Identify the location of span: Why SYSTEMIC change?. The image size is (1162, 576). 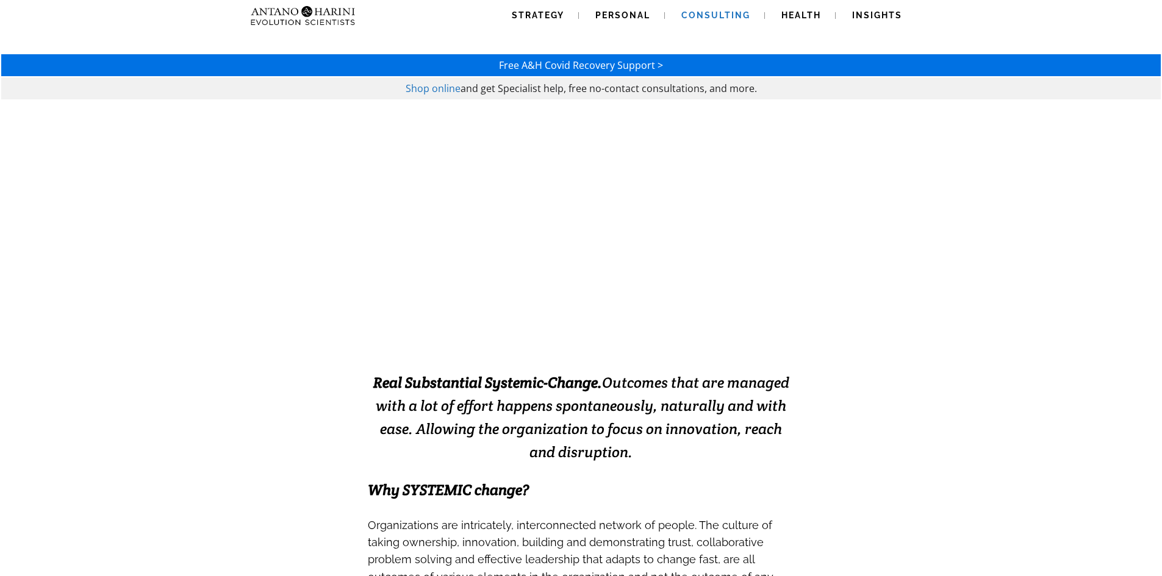
(448, 490).